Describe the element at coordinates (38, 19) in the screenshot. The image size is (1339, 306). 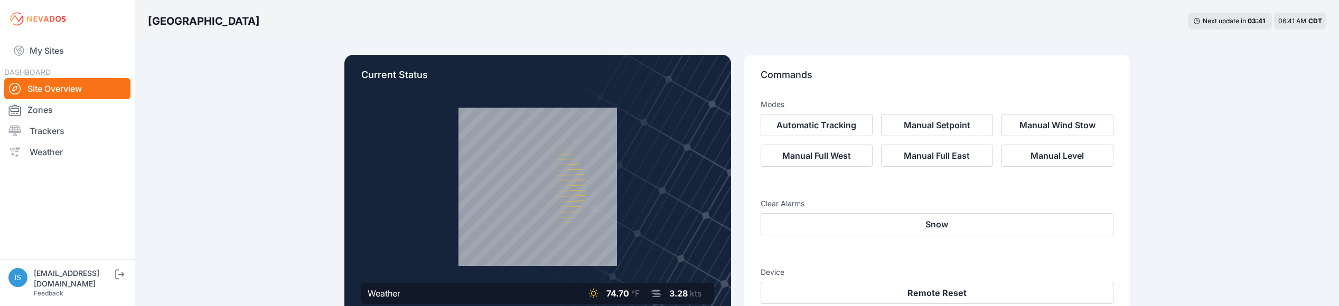
I see `img: Nevados` at that location.